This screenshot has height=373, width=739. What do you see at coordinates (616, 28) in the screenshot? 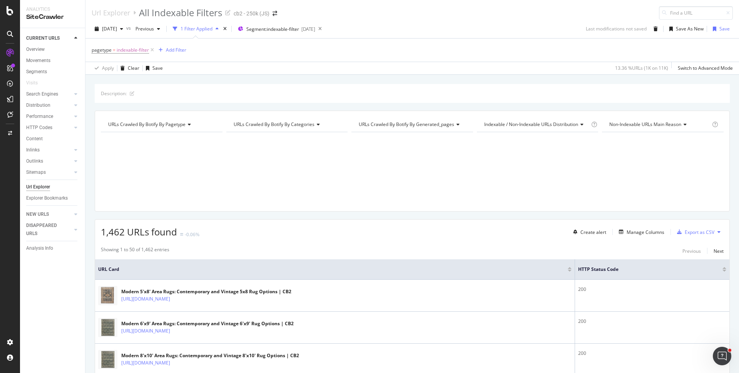
I see `div: Last modifications not saved` at bounding box center [616, 28].